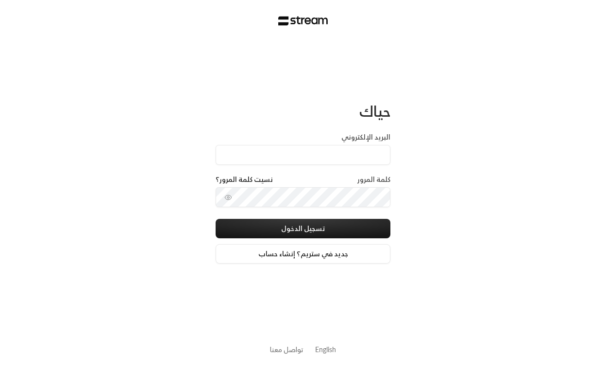  What do you see at coordinates (303, 21) in the screenshot?
I see `img: Stream Logo` at bounding box center [303, 21].